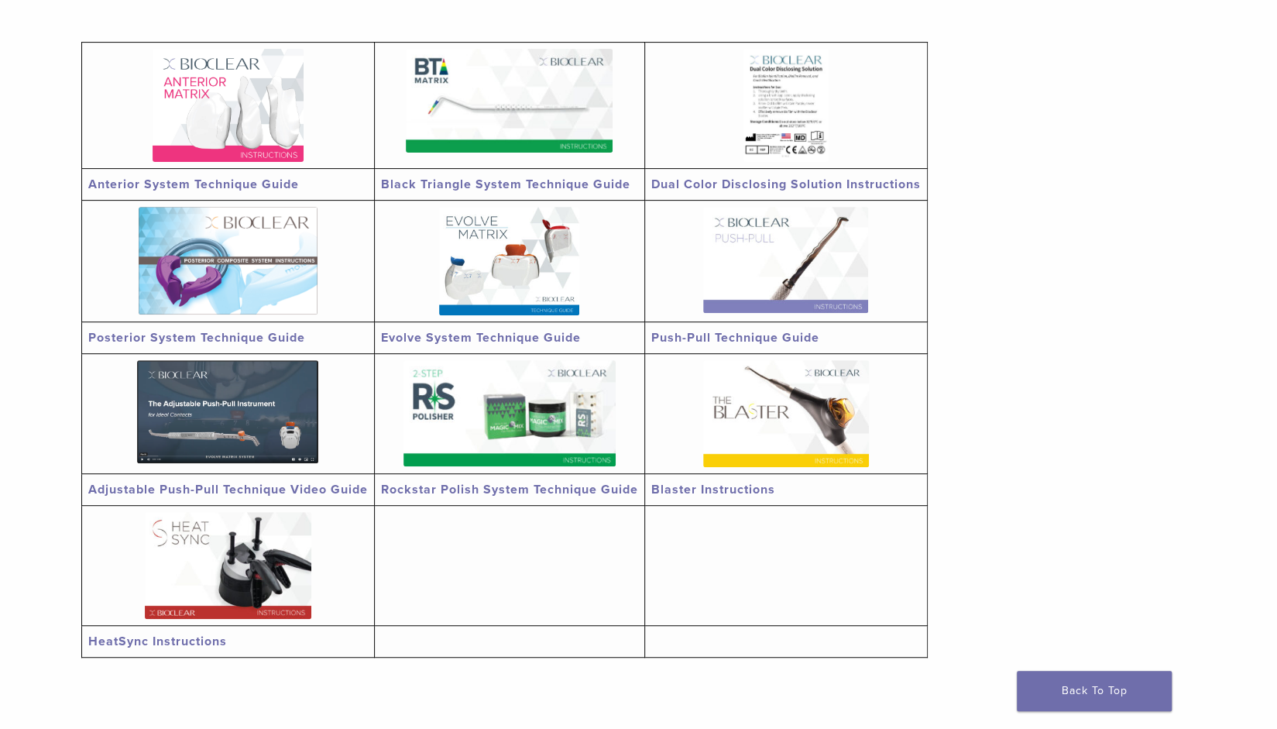 This screenshot has width=1277, height=729. I want to click on a: Push-Pull Technique Guide, so click(735, 338).